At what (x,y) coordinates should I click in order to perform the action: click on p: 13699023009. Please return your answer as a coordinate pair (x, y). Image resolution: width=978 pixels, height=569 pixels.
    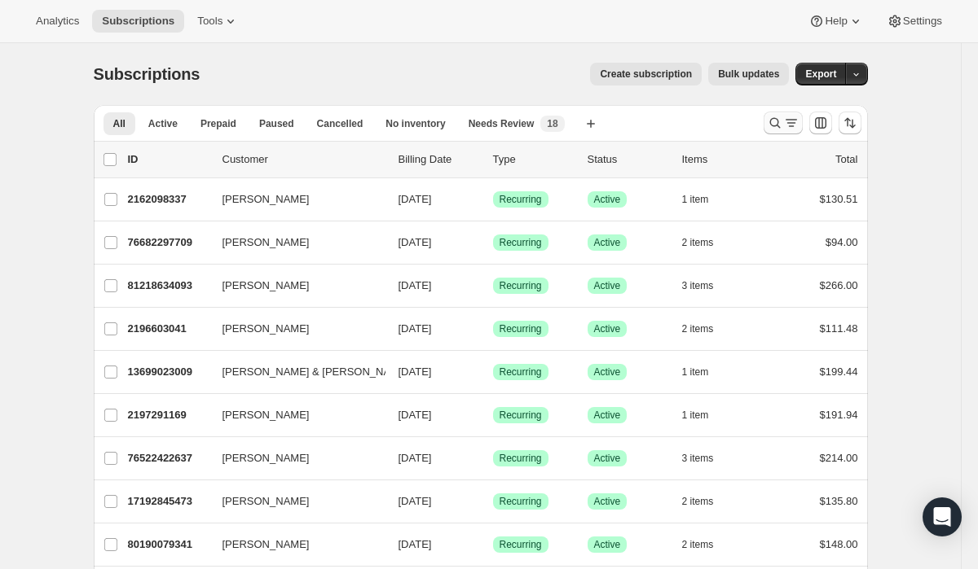
    Looking at the image, I should click on (169, 372).